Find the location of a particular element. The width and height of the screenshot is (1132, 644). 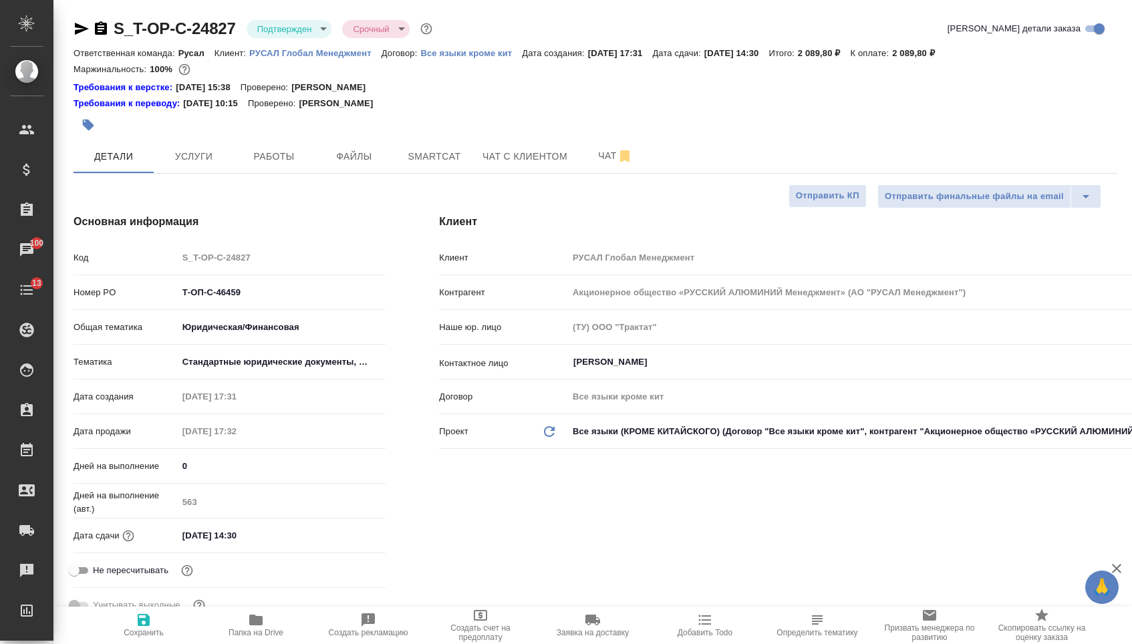

button: Добавить Todo is located at coordinates (705, 626).